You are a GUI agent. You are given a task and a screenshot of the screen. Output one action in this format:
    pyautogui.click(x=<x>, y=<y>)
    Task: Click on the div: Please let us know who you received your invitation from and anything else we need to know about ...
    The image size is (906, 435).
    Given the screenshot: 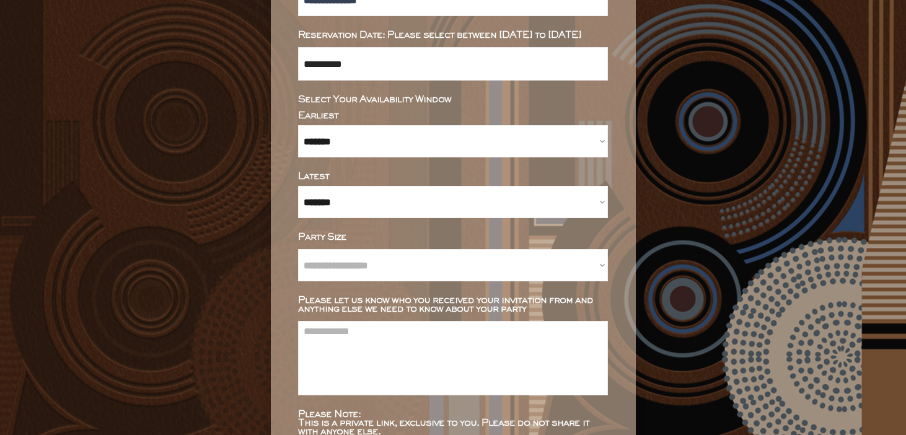 What is the action you would take?
    pyautogui.click(x=453, y=305)
    